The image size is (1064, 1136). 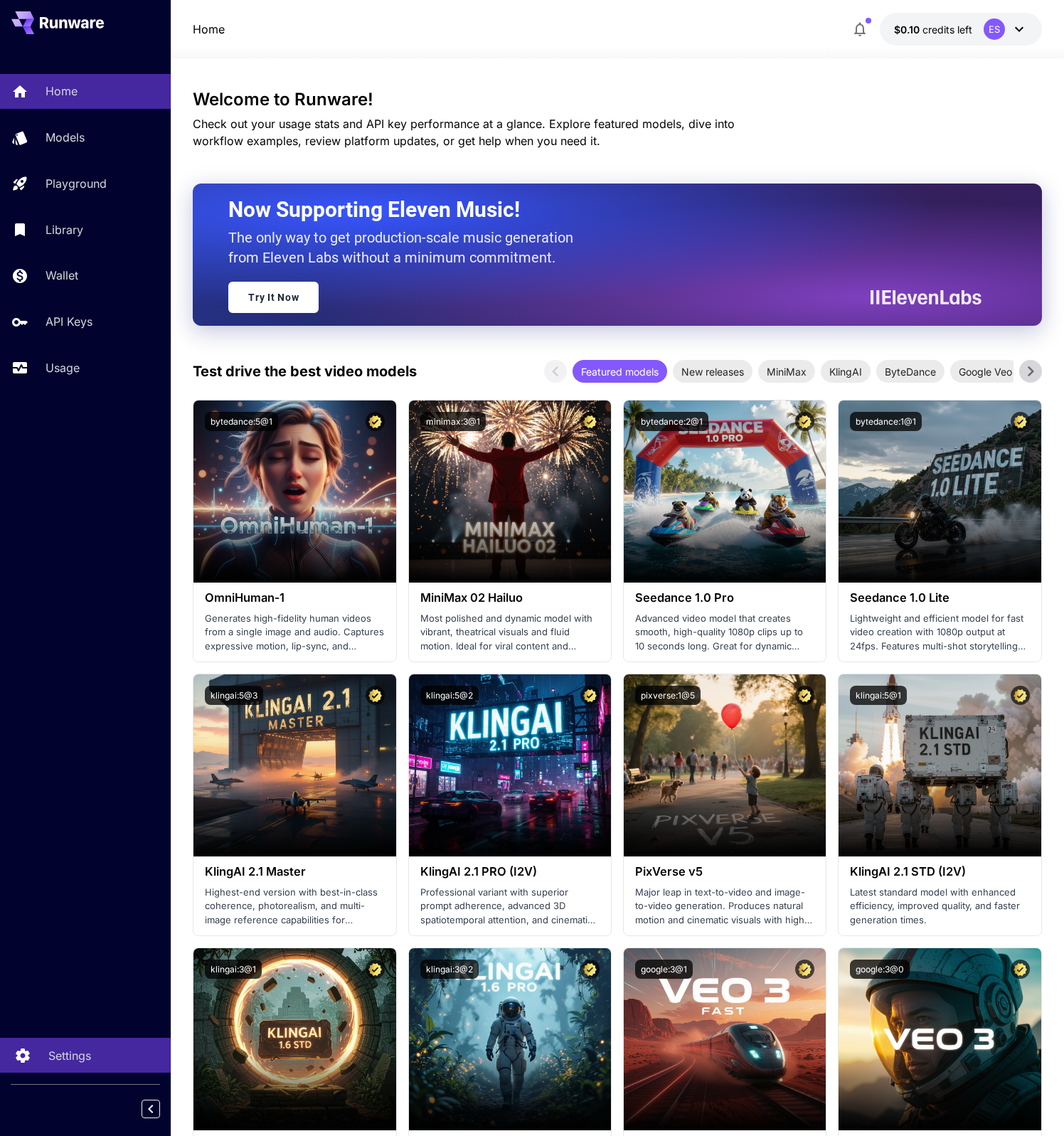 I want to click on button: klingai:5@1, so click(x=878, y=695).